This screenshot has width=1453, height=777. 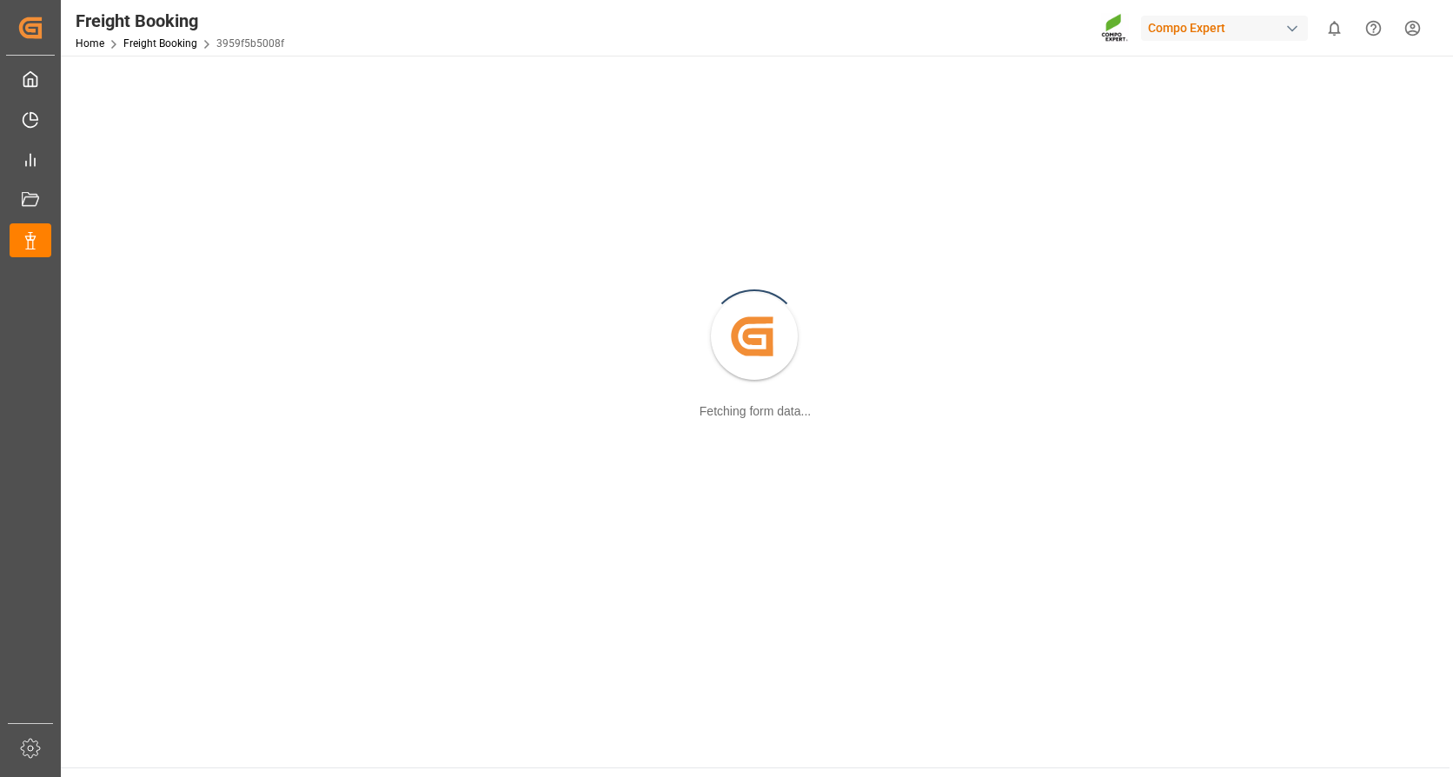 I want to click on button: show 0 new notifications, so click(x=1334, y=28).